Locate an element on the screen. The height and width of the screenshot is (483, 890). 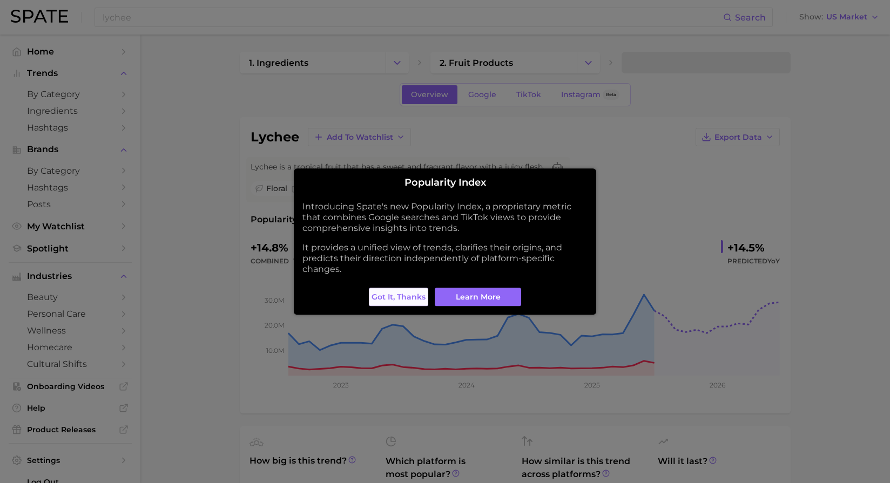
p: Introducing Spate's new Popularity Index, a proprietary metric that combines Google searches and ... is located at coordinates (445, 218).